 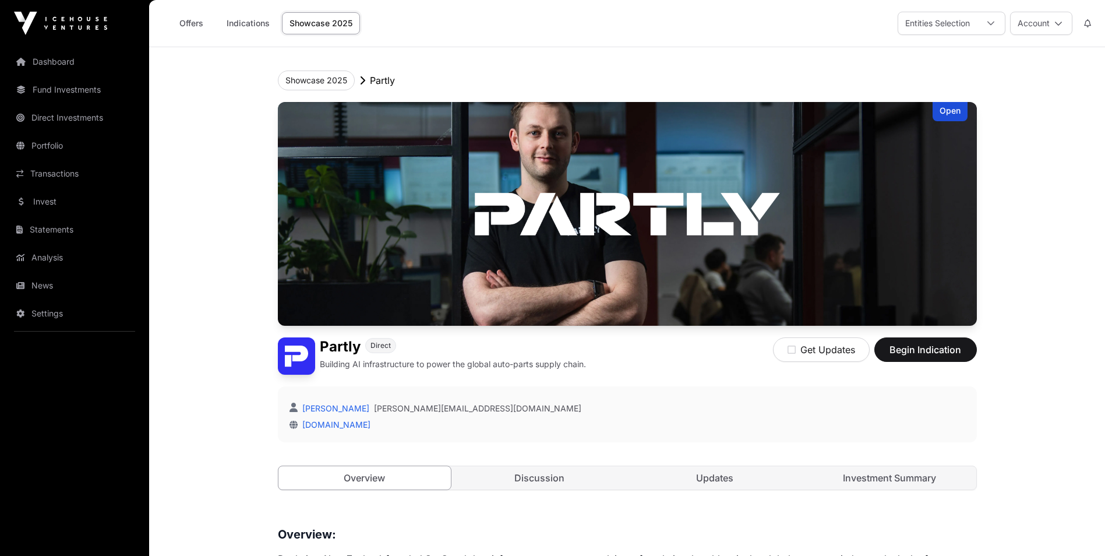 What do you see at coordinates (628, 478) in the screenshot?
I see `nav: Tabs` at bounding box center [628, 478].